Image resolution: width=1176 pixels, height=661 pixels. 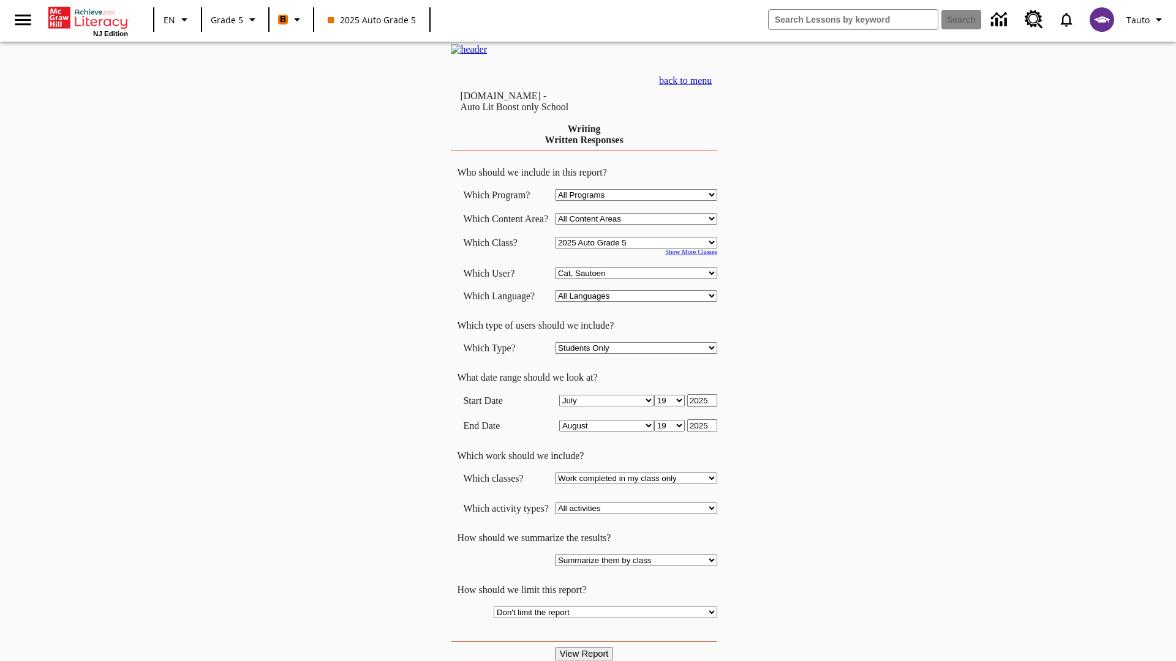 I want to click on a: Data Center, so click(x=1000, y=20).